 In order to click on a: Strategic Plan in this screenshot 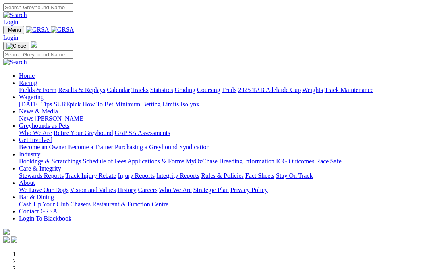, I will do `click(211, 190)`.